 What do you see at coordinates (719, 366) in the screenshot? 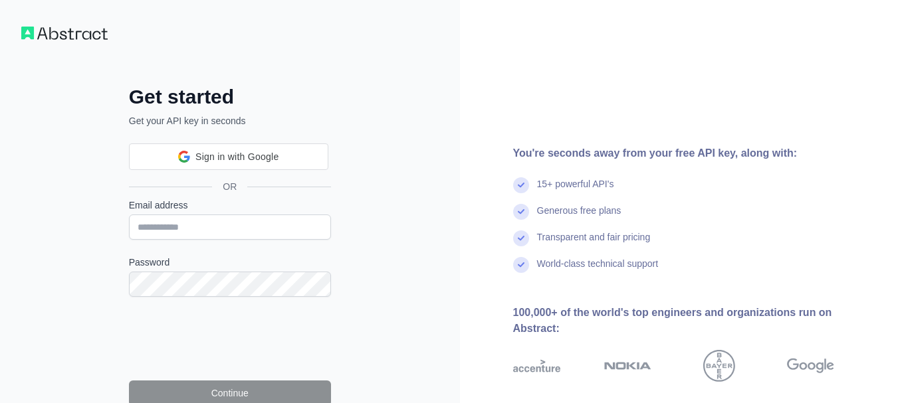
I see `img: bayer` at bounding box center [719, 366].